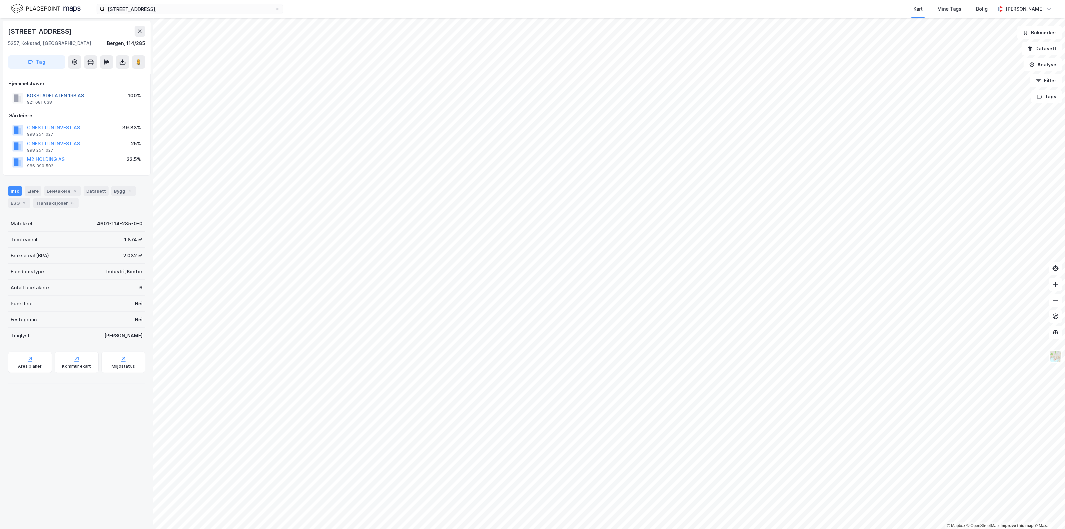 The height and width of the screenshot is (529, 1065). Describe the element at coordinates (21, 223) in the screenshot. I see `div: Matrikkel` at that location.